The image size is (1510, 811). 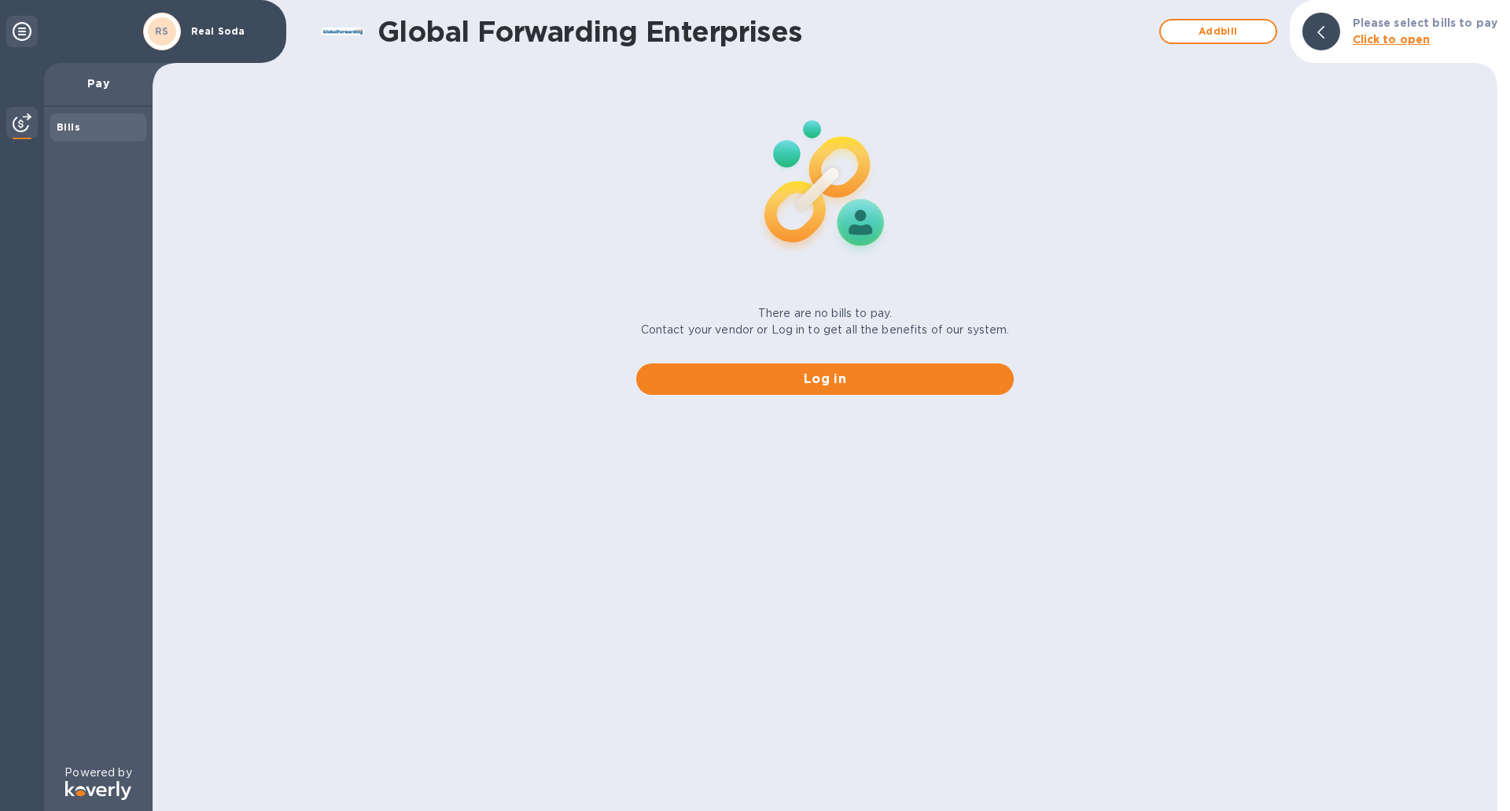 What do you see at coordinates (98, 772) in the screenshot?
I see `p: Powered by` at bounding box center [98, 772].